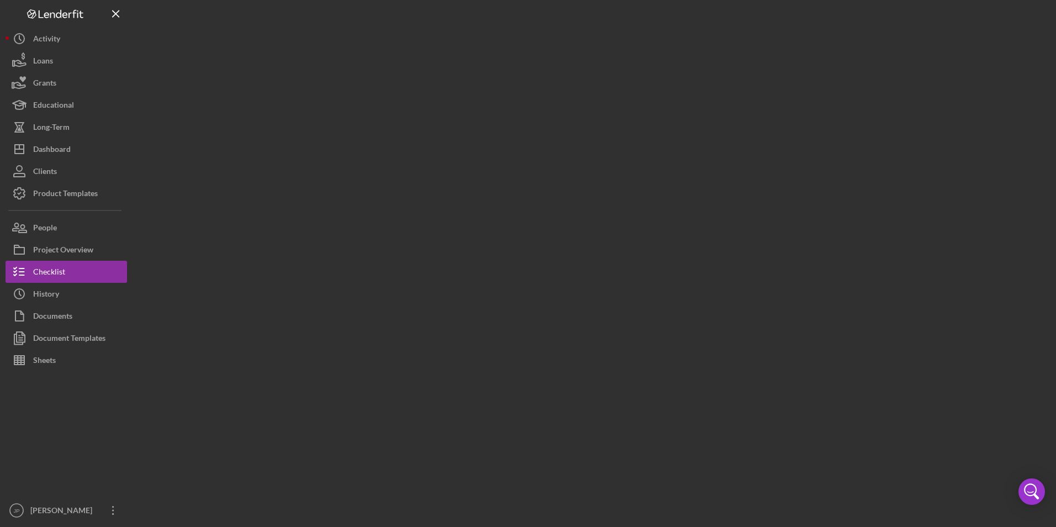  Describe the element at coordinates (66, 294) in the screenshot. I see `button: History` at that location.